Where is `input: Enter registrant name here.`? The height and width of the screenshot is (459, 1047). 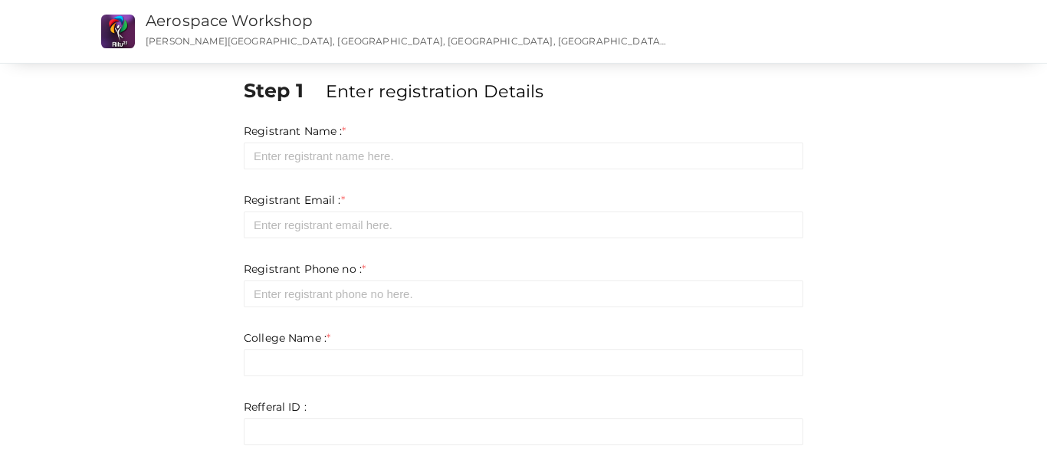 input: Enter registrant name here. is located at coordinates (523, 156).